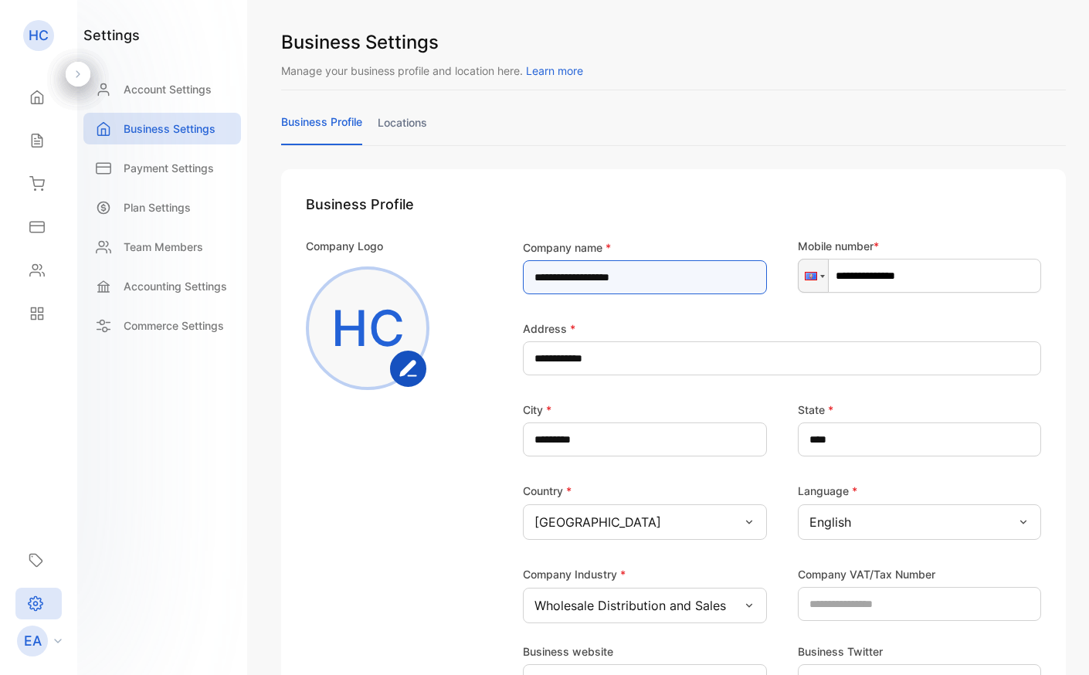 Image resolution: width=1089 pixels, height=675 pixels. Describe the element at coordinates (840, 651) in the screenshot. I see `label: Business Twitter` at that location.